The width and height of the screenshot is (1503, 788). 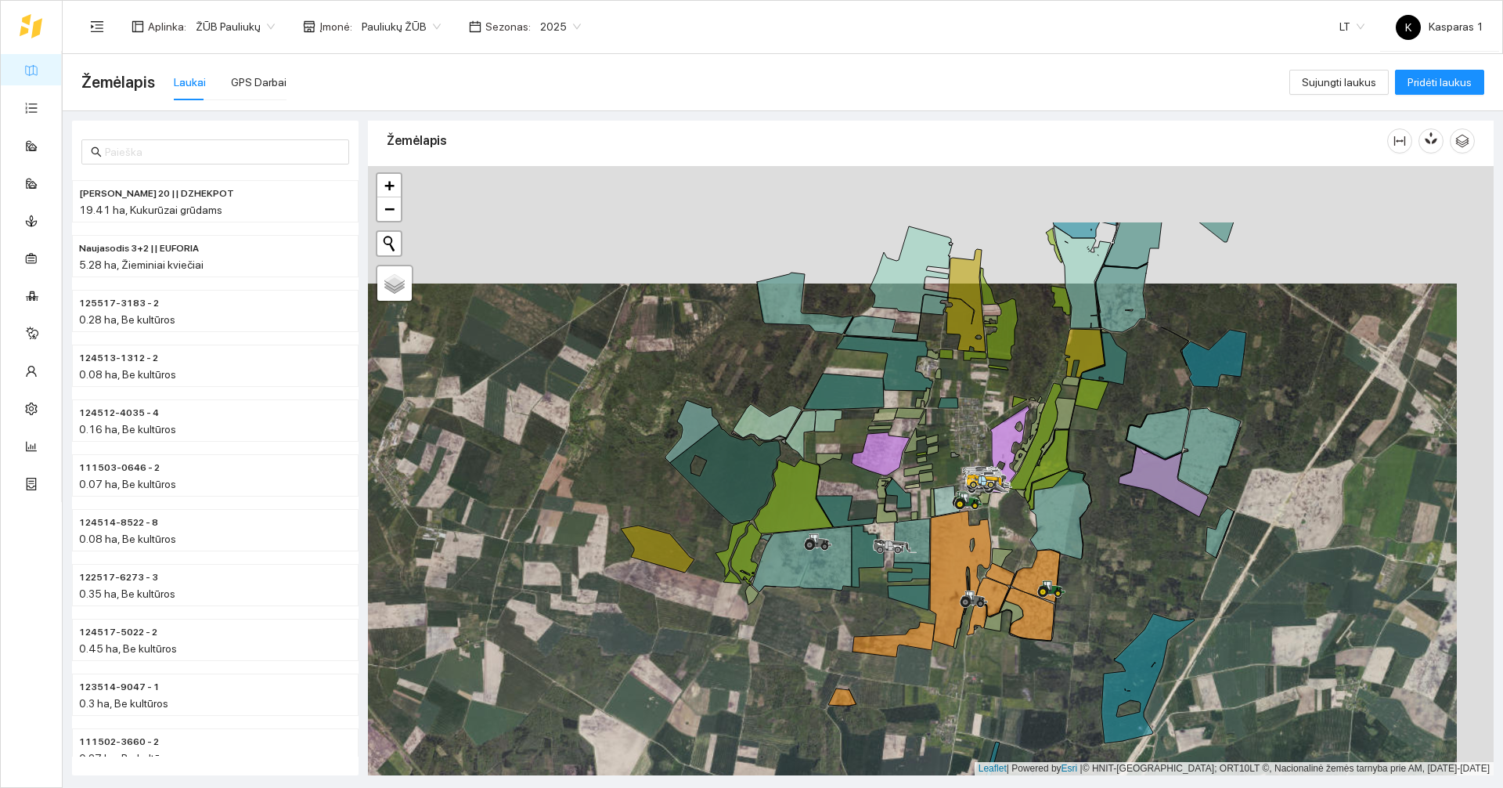 What do you see at coordinates (389, 244) in the screenshot?
I see `button: Initiate a new search` at bounding box center [389, 244].